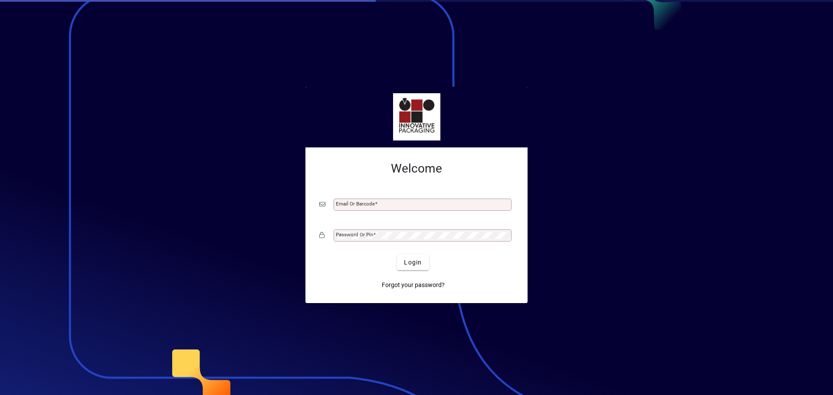 This screenshot has height=395, width=833. Describe the element at coordinates (355, 204) in the screenshot. I see `mat-label: Email or Barcode` at that location.